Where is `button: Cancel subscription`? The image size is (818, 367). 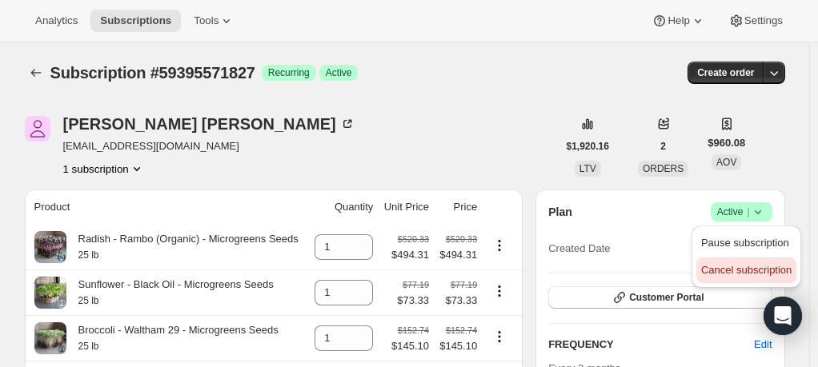 button: Cancel subscription is located at coordinates (746, 270).